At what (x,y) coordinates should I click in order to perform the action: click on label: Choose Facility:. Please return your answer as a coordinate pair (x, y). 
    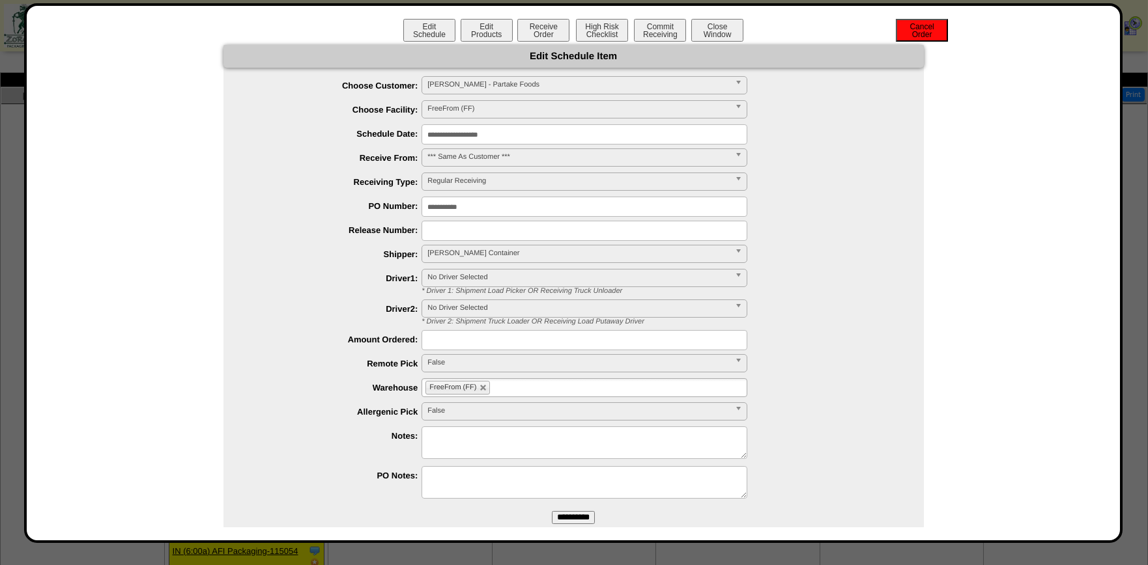
    Looking at the image, I should click on (335, 109).